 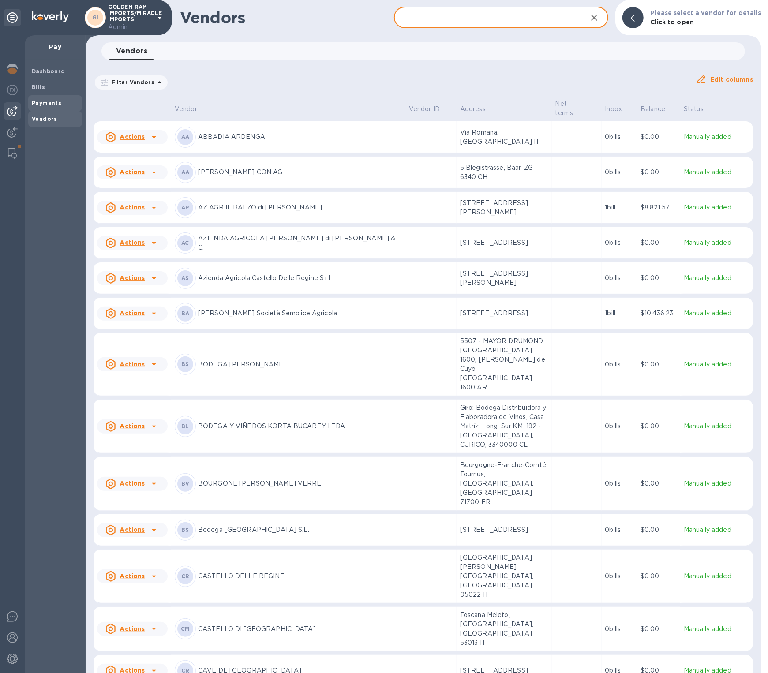 What do you see at coordinates (185, 483) in the screenshot?
I see `b: BV` at bounding box center [185, 483].